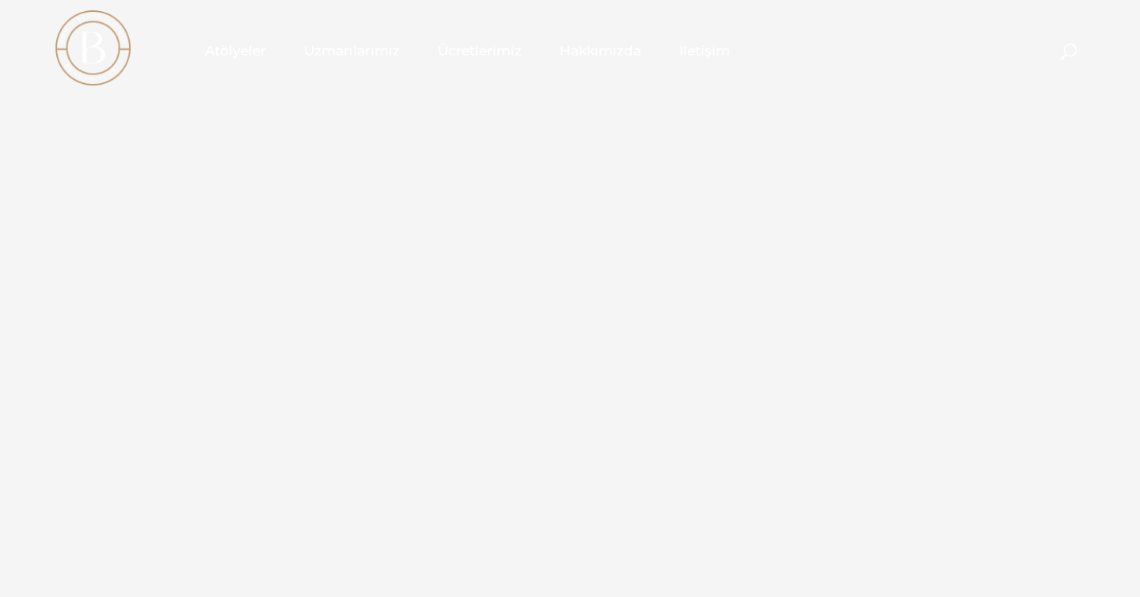 The width and height of the screenshot is (1140, 597). Describe the element at coordinates (235, 51) in the screenshot. I see `a: Atölyeler` at that location.